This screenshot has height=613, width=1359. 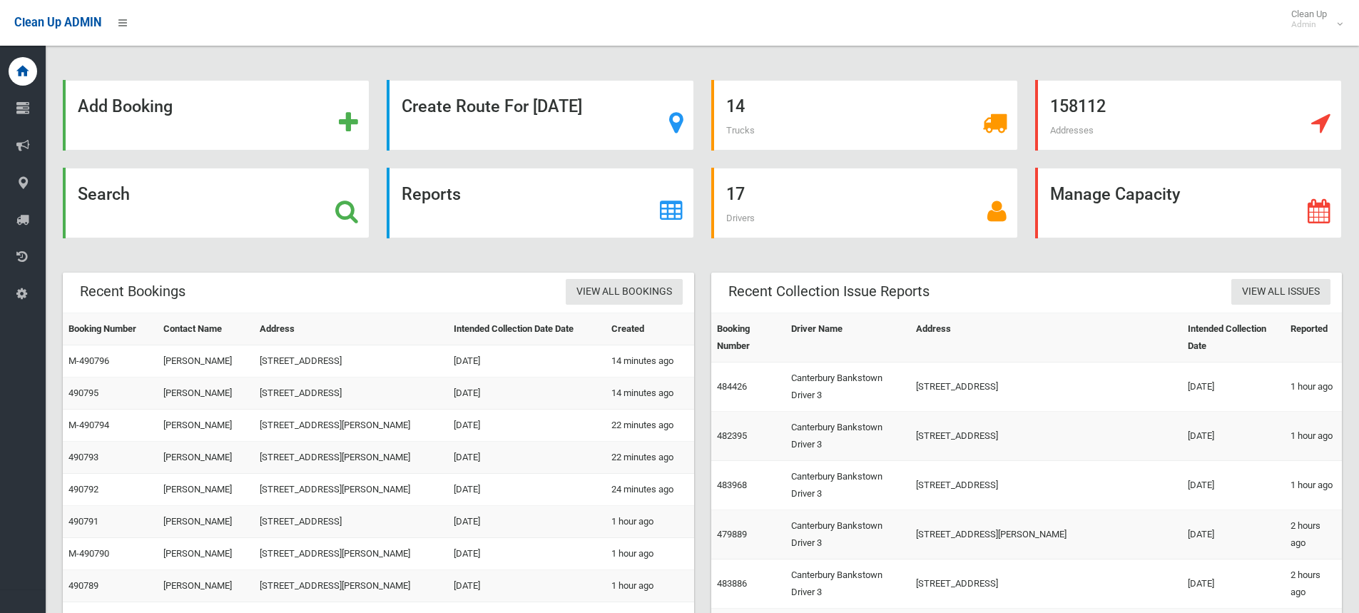 What do you see at coordinates (1313, 337) in the screenshot?
I see `th: Reported` at bounding box center [1313, 337].